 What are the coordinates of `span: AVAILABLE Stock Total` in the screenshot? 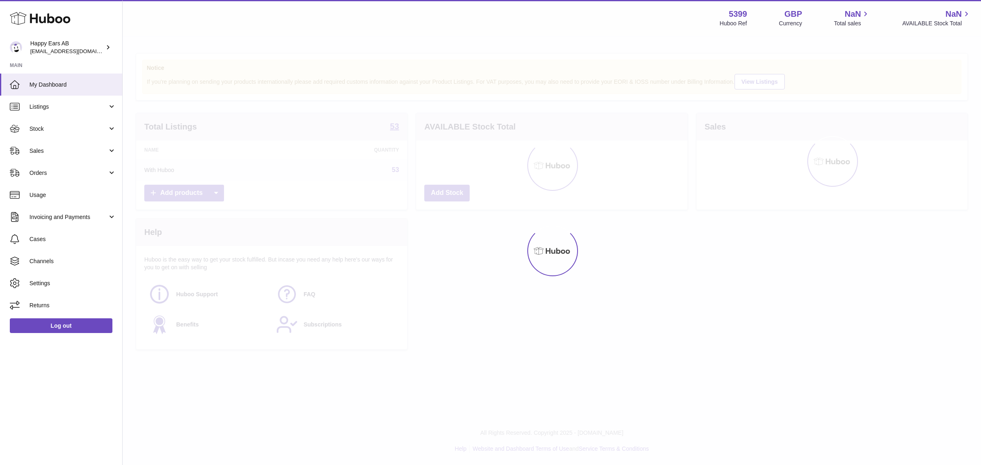 It's located at (937, 23).